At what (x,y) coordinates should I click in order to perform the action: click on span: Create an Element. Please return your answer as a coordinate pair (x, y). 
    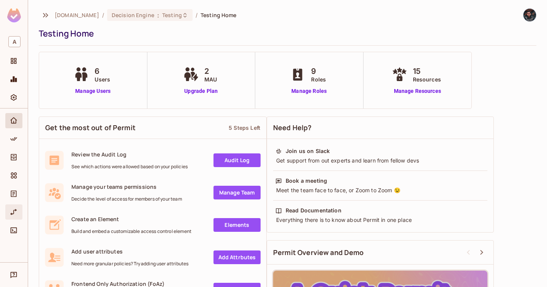
    Looking at the image, I should click on (132, 219).